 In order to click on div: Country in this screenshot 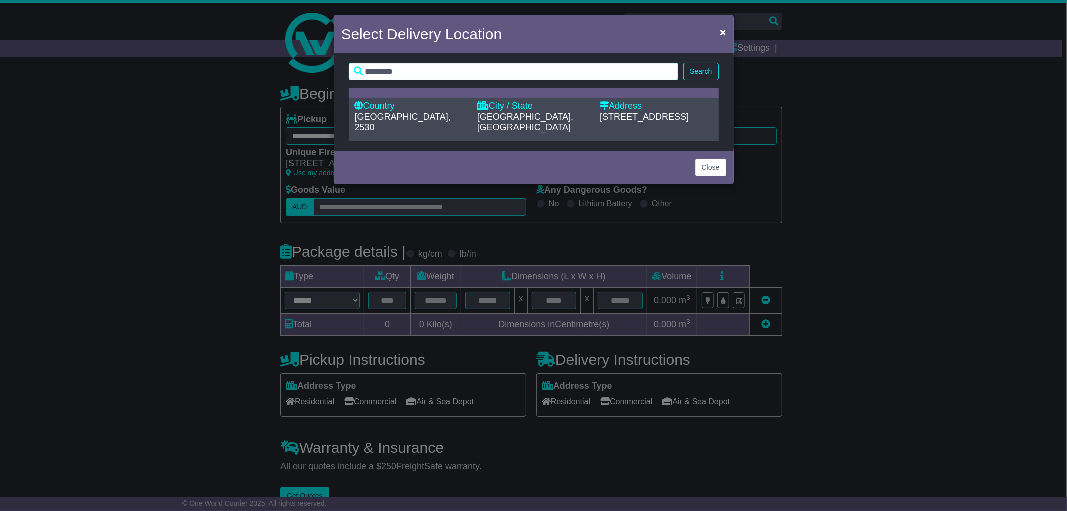, I will do `click(411, 106)`.